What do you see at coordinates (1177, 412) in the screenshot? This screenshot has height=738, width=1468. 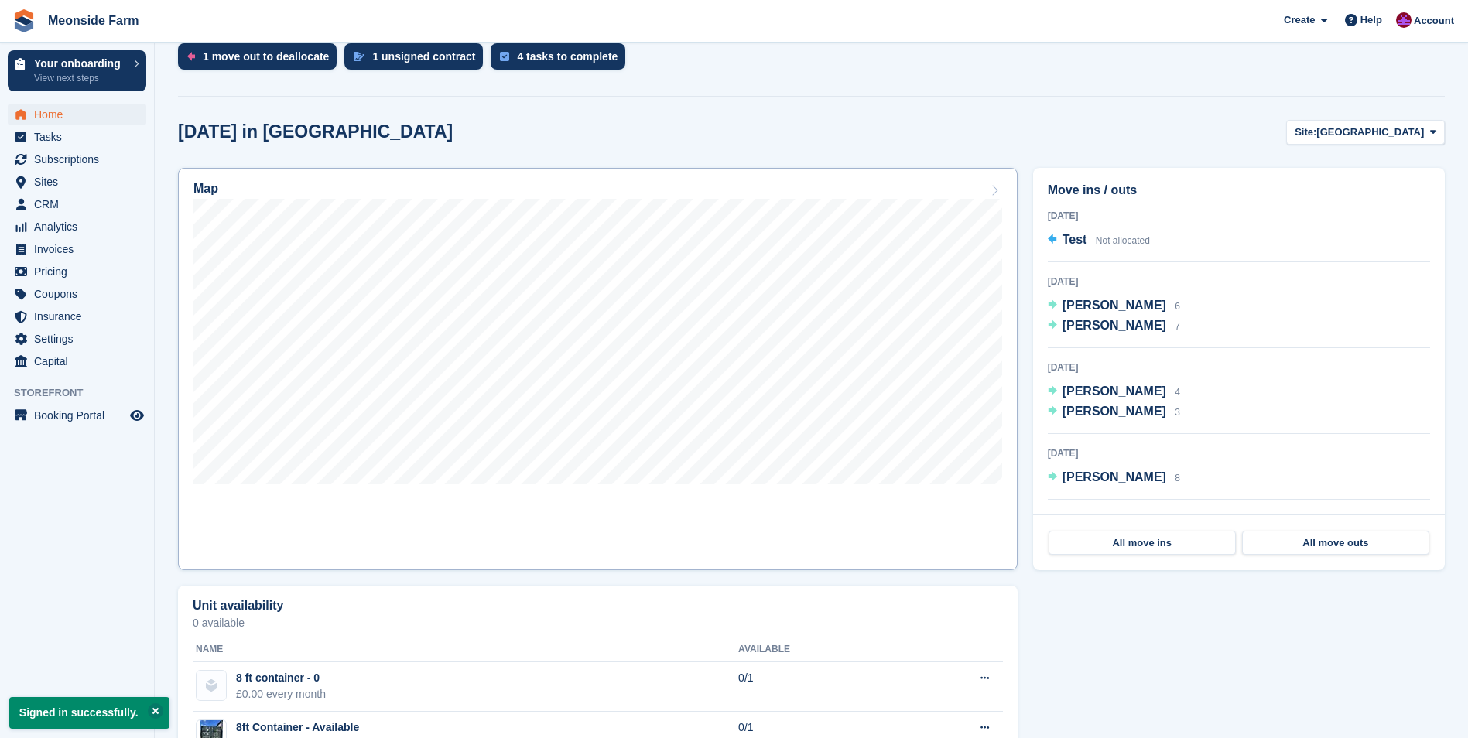 I see `span: 3` at bounding box center [1177, 412].